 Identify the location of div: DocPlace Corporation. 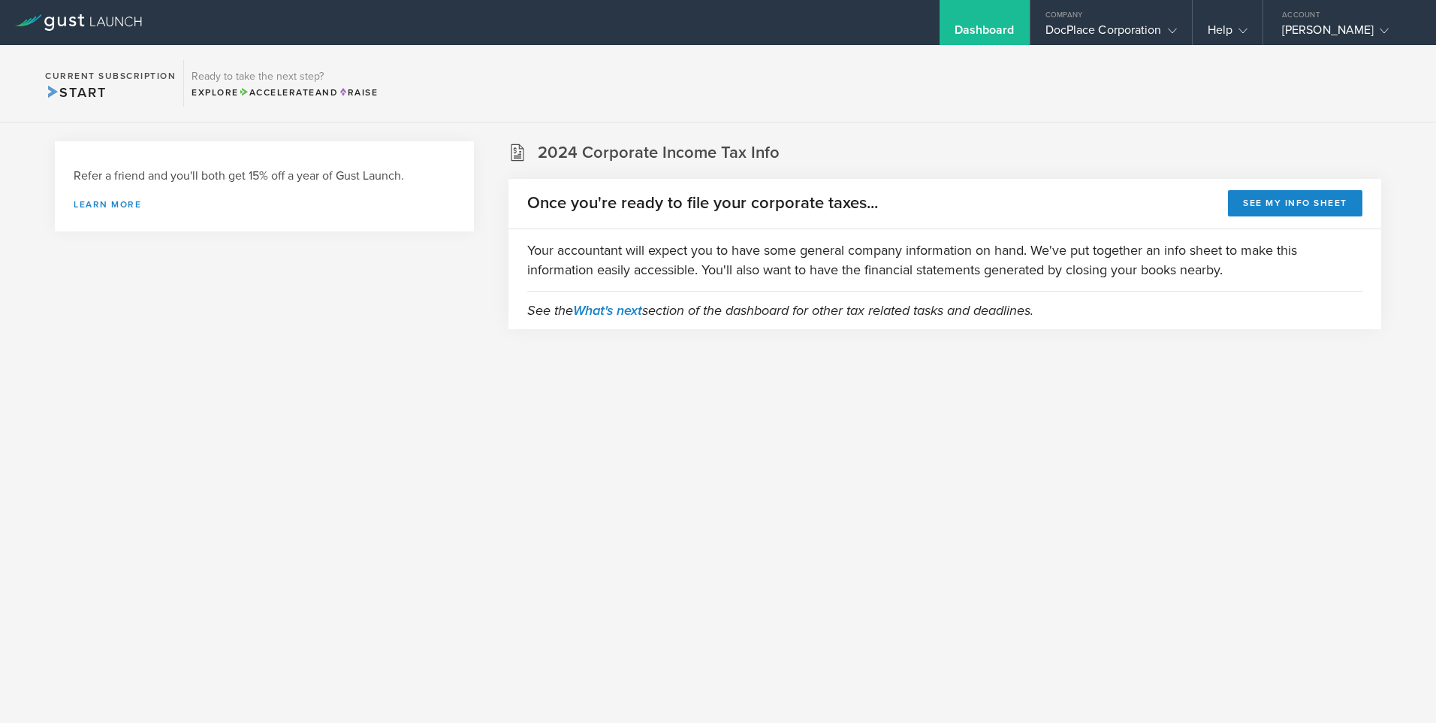
(1111, 34).